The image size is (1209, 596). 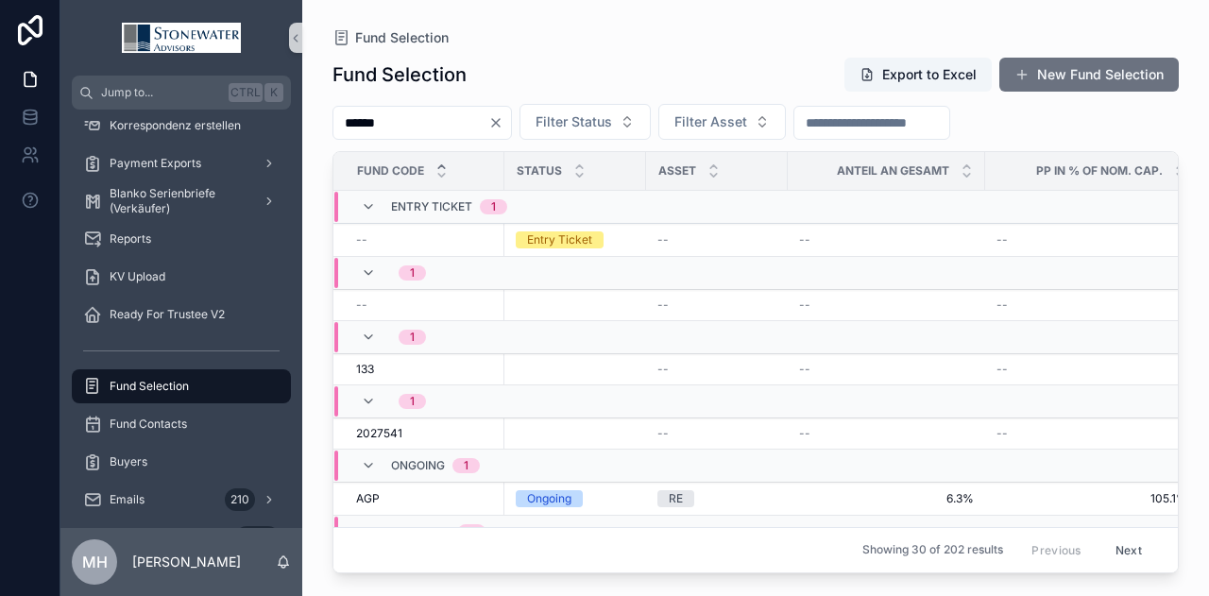 I want to click on span: Payment Exports, so click(x=155, y=163).